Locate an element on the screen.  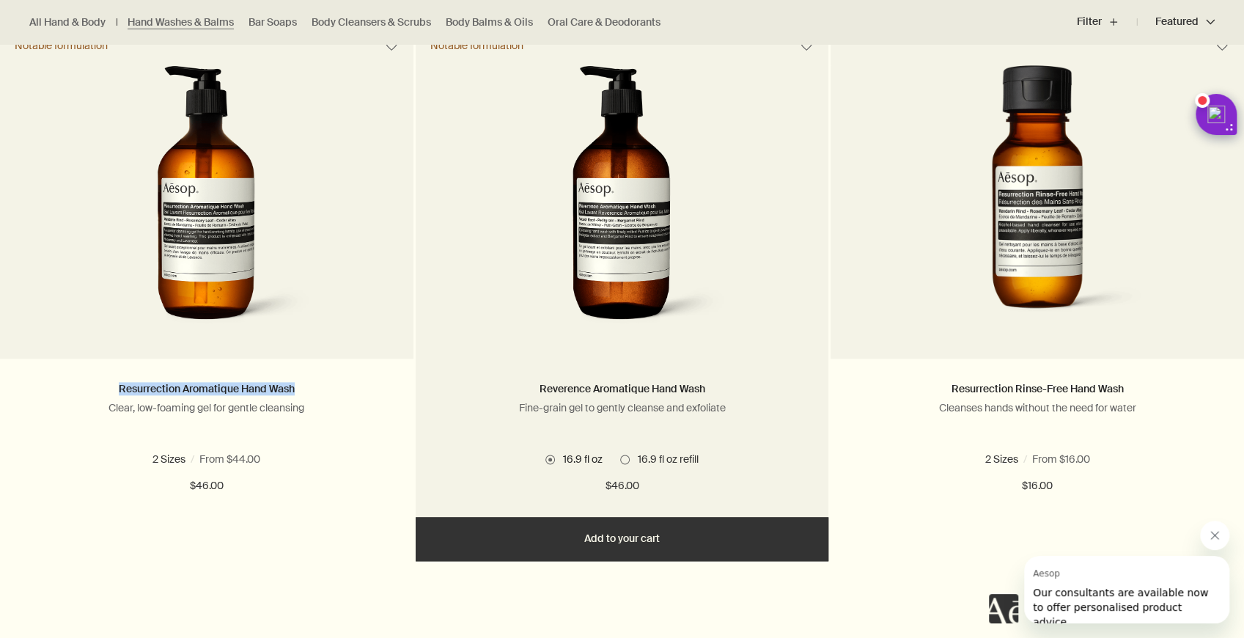
h1: Aesop is located at coordinates (103, 18).